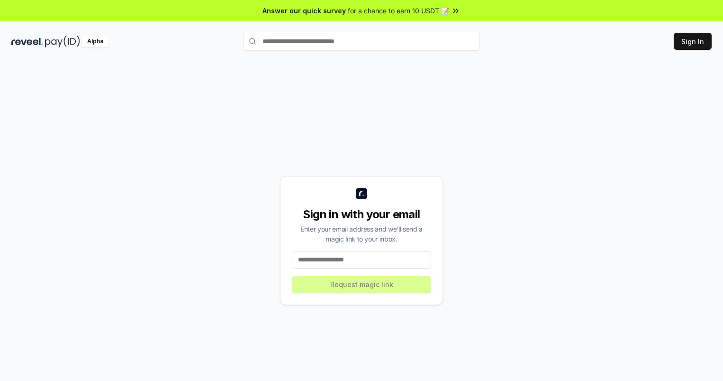 This screenshot has width=723, height=381. Describe the element at coordinates (27, 41) in the screenshot. I see `img: reveel_dark` at that location.